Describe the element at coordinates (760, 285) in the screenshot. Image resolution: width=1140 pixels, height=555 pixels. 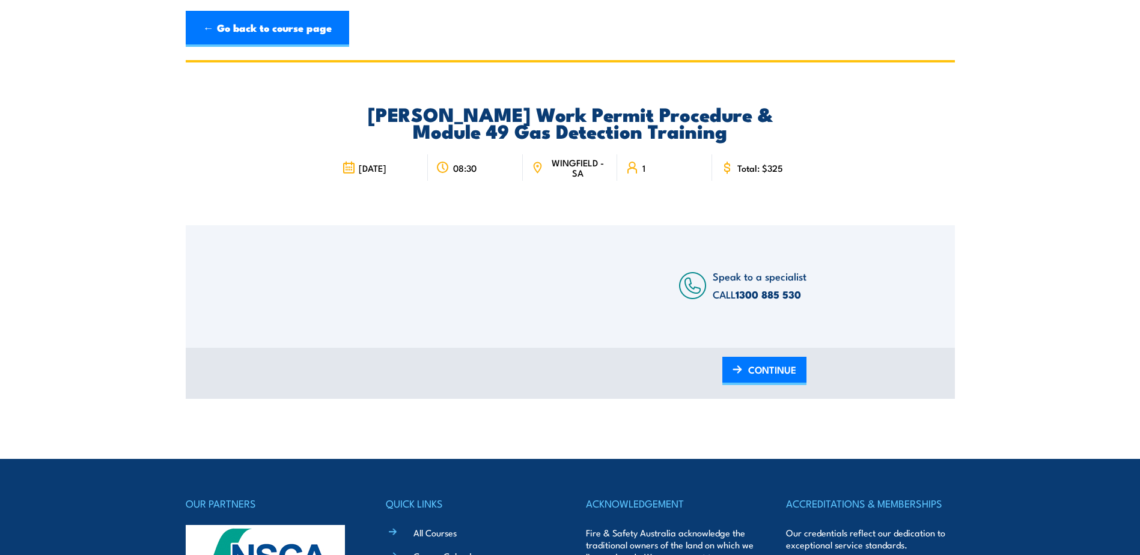
I see `span: Speak to a specialist CALL` at that location.